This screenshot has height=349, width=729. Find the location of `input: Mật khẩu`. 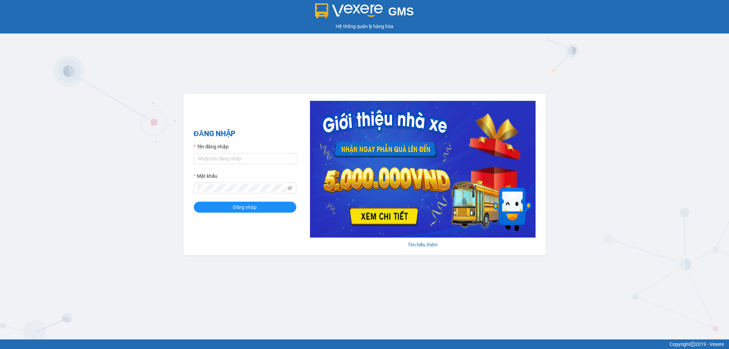

input: Mật khẩu is located at coordinates (242, 188).